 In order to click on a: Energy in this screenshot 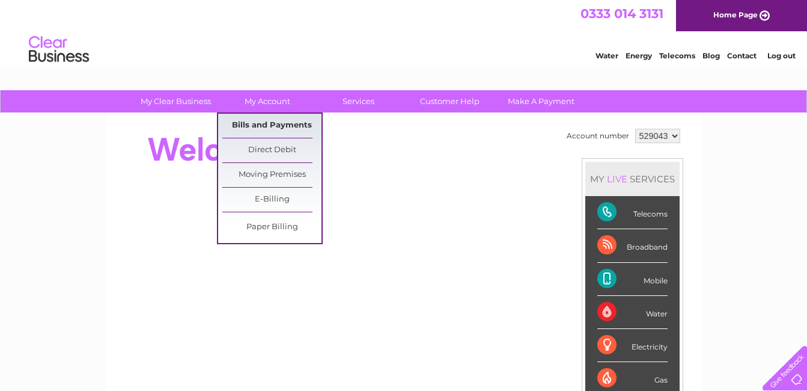, I will do `click(639, 55)`.